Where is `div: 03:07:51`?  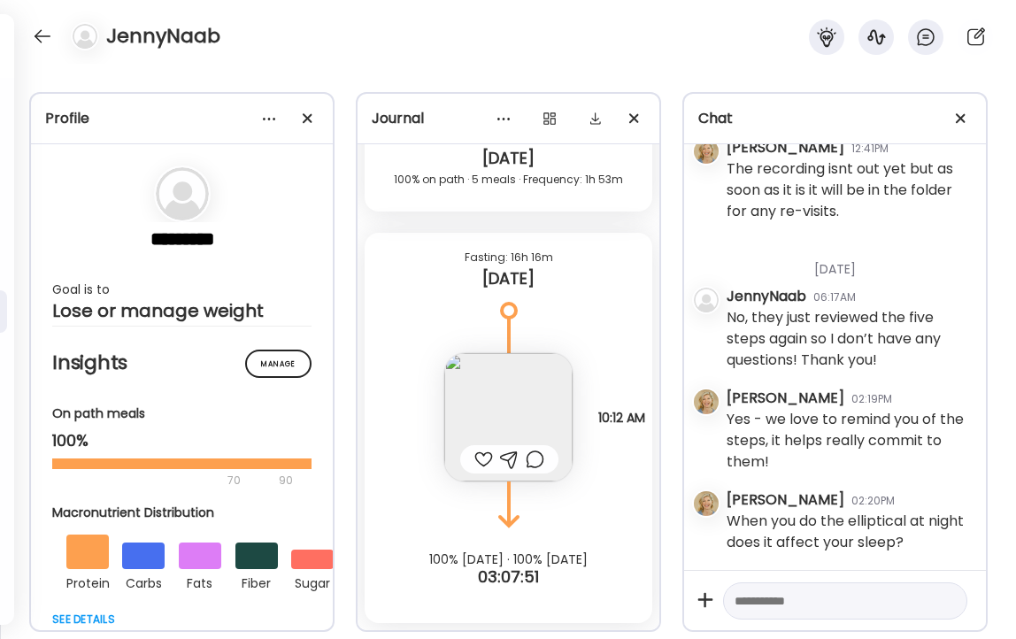 div: 03:07:51 is located at coordinates (508, 577).